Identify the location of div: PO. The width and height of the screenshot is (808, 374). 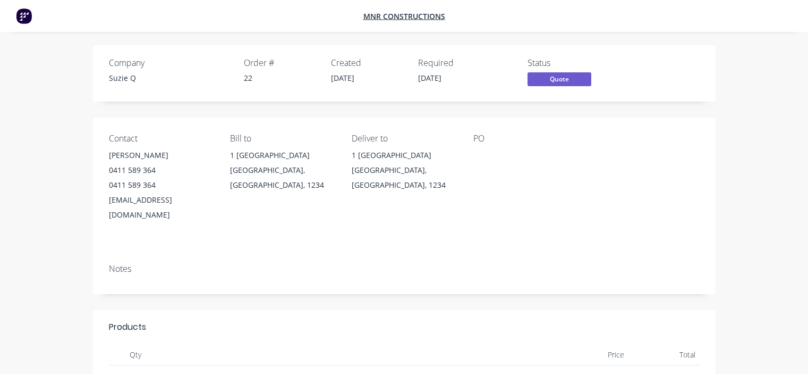
(526, 138).